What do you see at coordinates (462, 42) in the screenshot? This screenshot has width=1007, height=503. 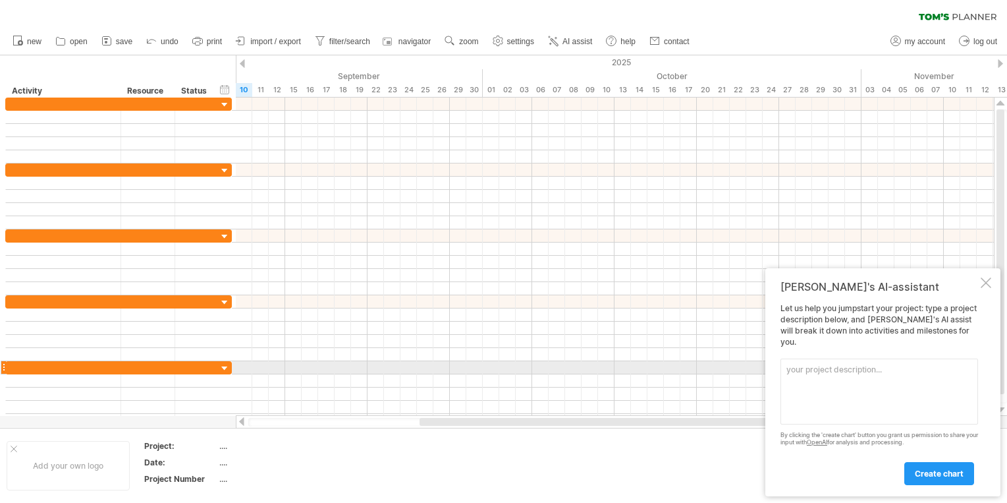 I see `a: zoom` at bounding box center [462, 42].